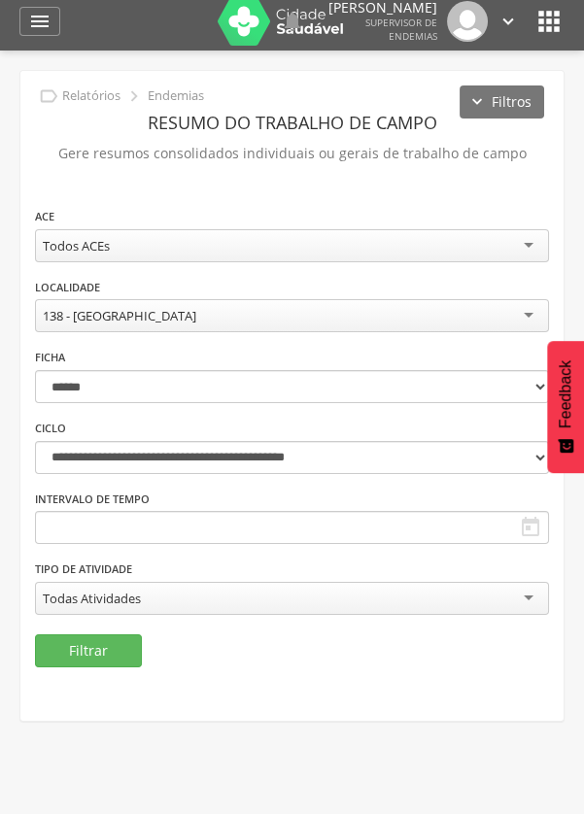  Describe the element at coordinates (565, 394) in the screenshot. I see `span: Feedback` at that location.